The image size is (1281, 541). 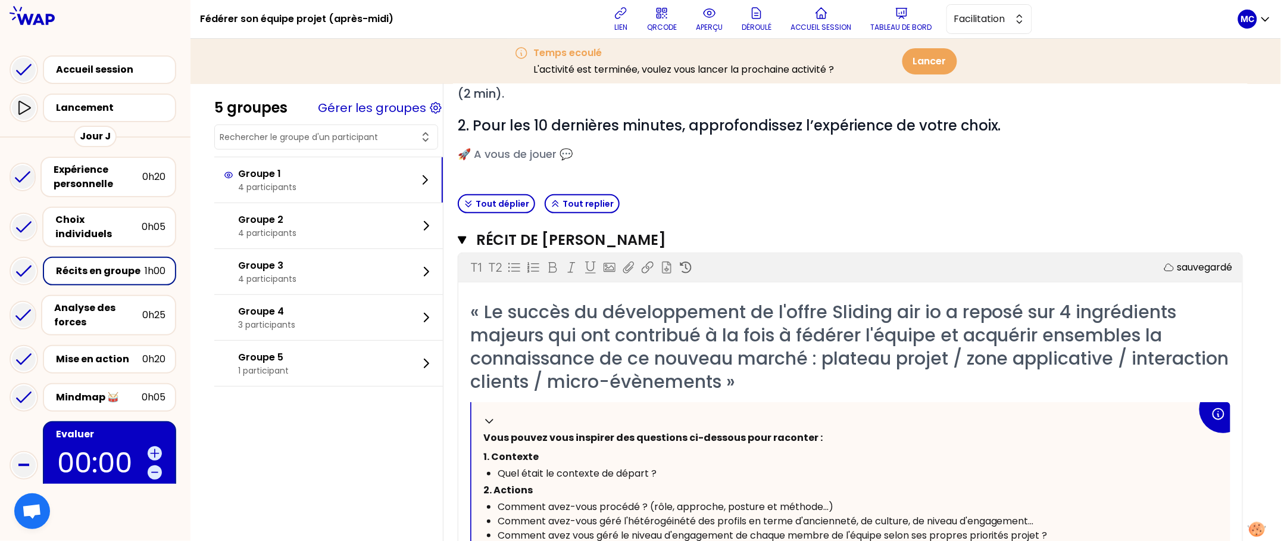 I want to click on p: QRCODE, so click(x=662, y=27).